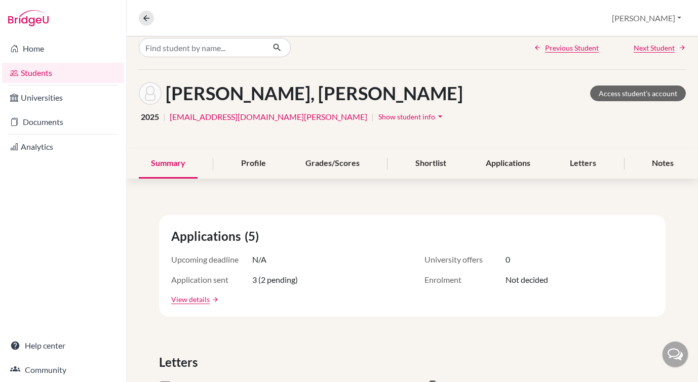 The height and width of the screenshot is (382, 698). I want to click on a: Next Student, so click(660, 48).